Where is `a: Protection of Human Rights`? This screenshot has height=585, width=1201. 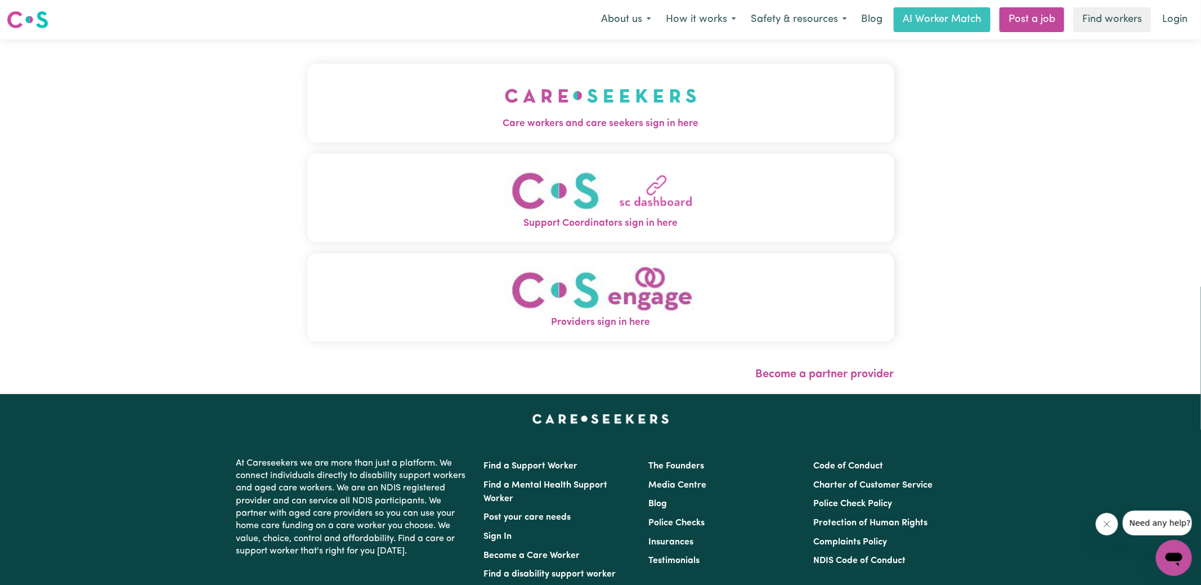 a: Protection of Human Rights is located at coordinates (871, 523).